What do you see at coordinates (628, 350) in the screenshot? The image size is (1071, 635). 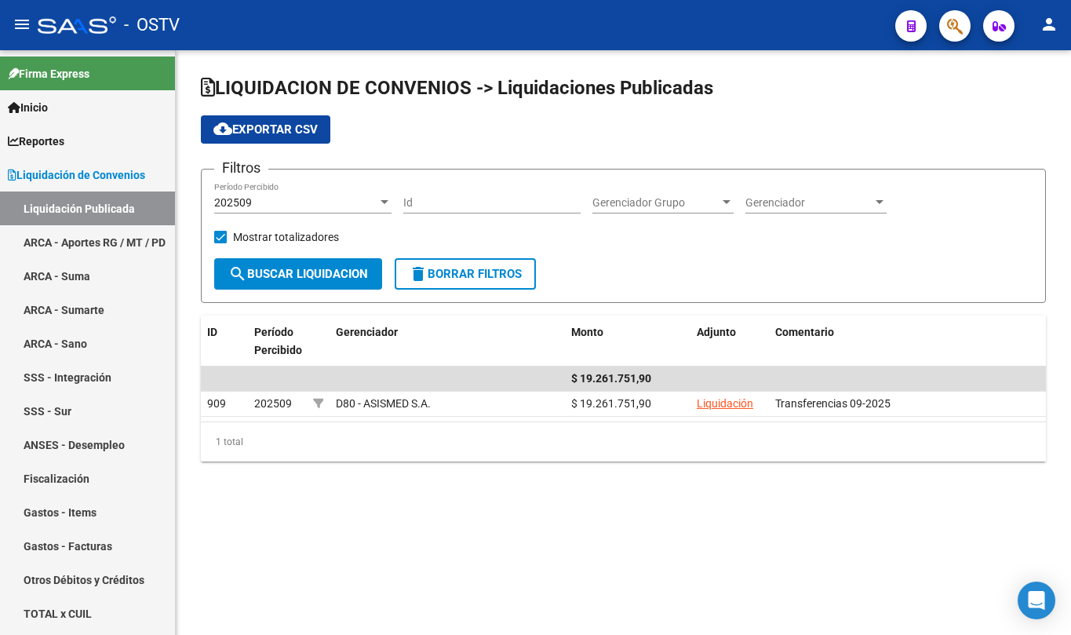 I see `datatable-header-cell: Monto` at bounding box center [628, 350].